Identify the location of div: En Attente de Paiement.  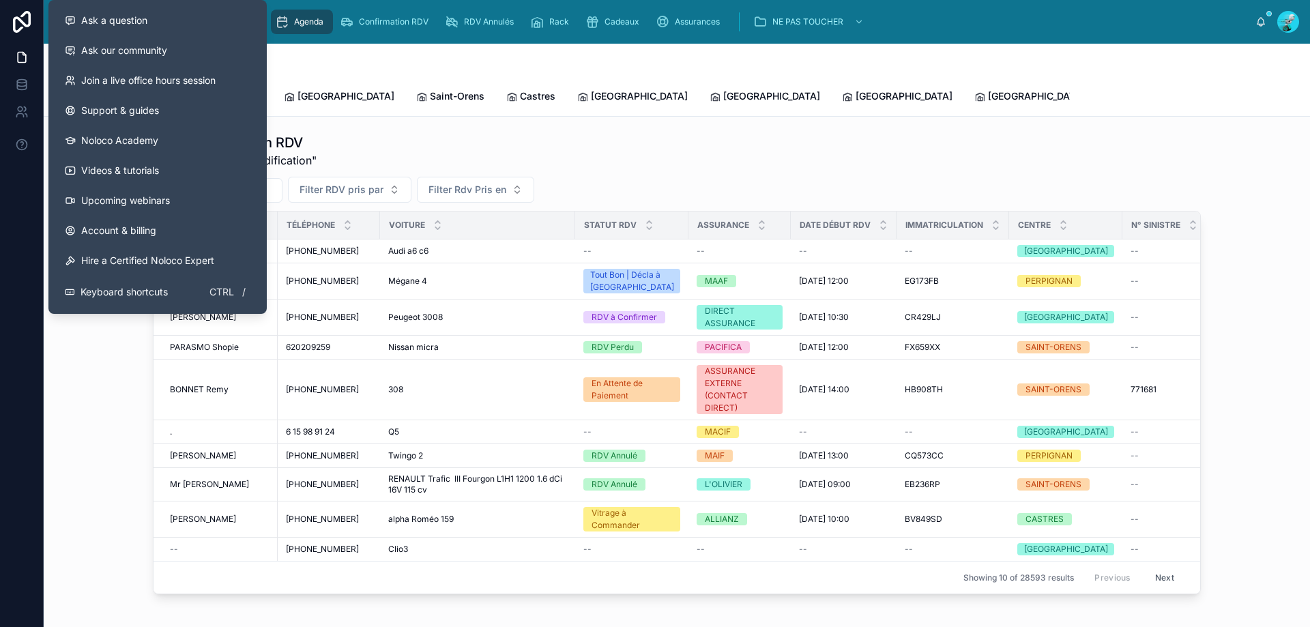
(632, 389).